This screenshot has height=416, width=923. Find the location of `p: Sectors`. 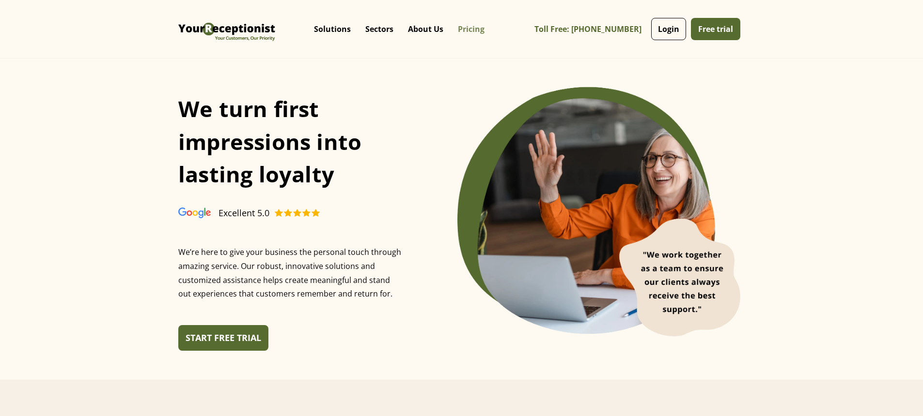

p: Sectors is located at coordinates (379, 29).